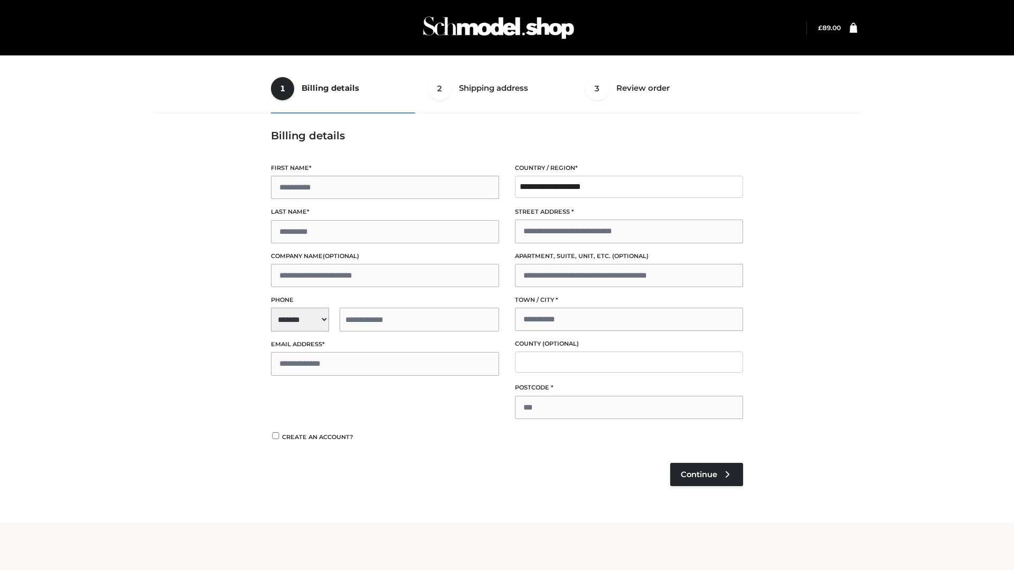  What do you see at coordinates (385, 168) in the screenshot?
I see `label: First name` at bounding box center [385, 168].